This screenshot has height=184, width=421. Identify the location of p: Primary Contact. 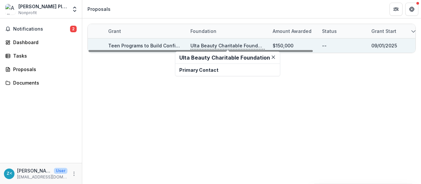
(228, 70).